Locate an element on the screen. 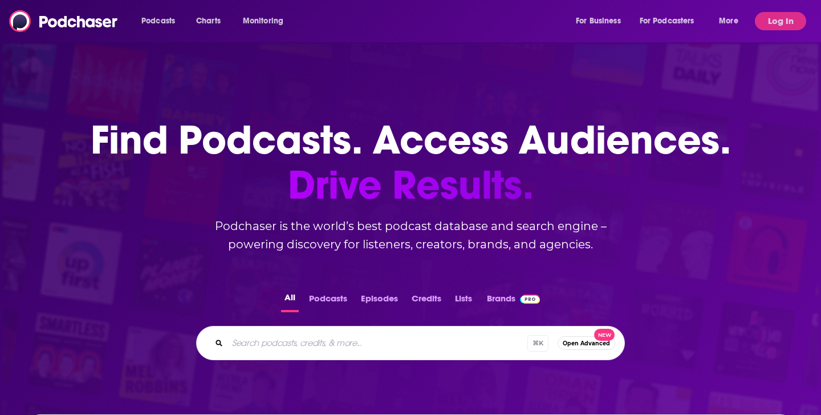 The image size is (821, 415). a: Podchaser - Follow, Share and Rate Podcasts is located at coordinates (64, 21).